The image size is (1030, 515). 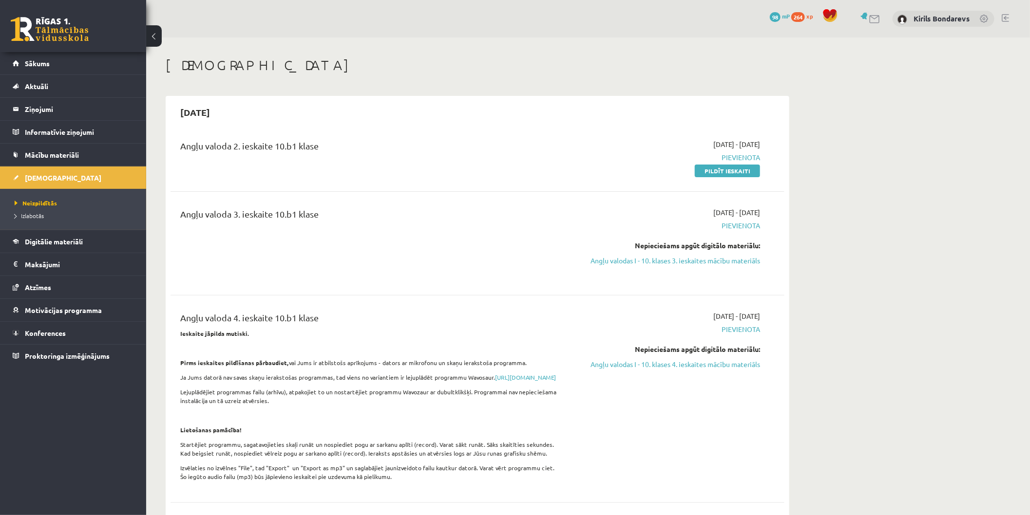 I want to click on a: Pildīt ieskaiti, so click(x=727, y=171).